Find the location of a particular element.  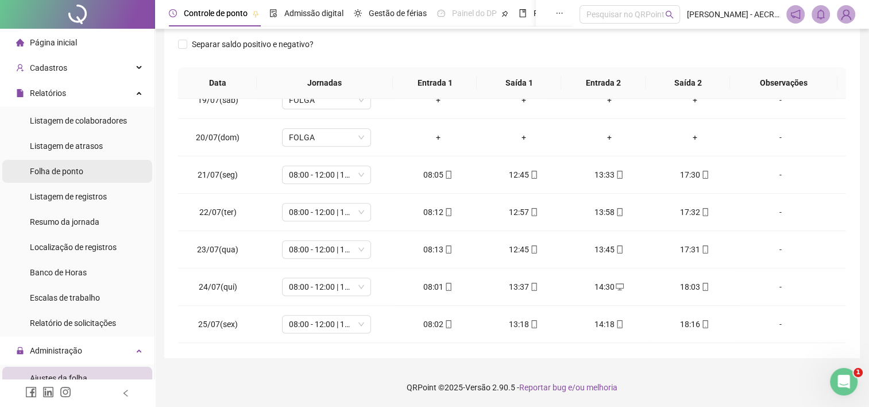

div: 17:30 is located at coordinates (695, 175).